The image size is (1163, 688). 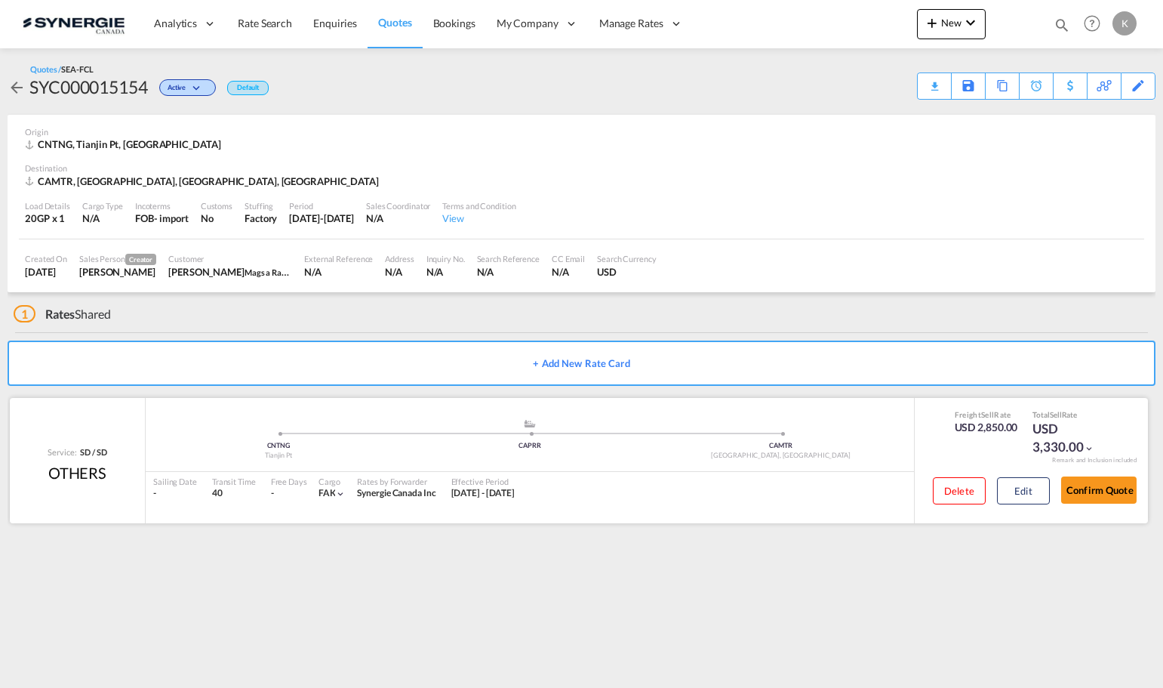 I want to click on div: CNTNG, Tianjin Pt, Asia Pacific, so click(x=125, y=144).